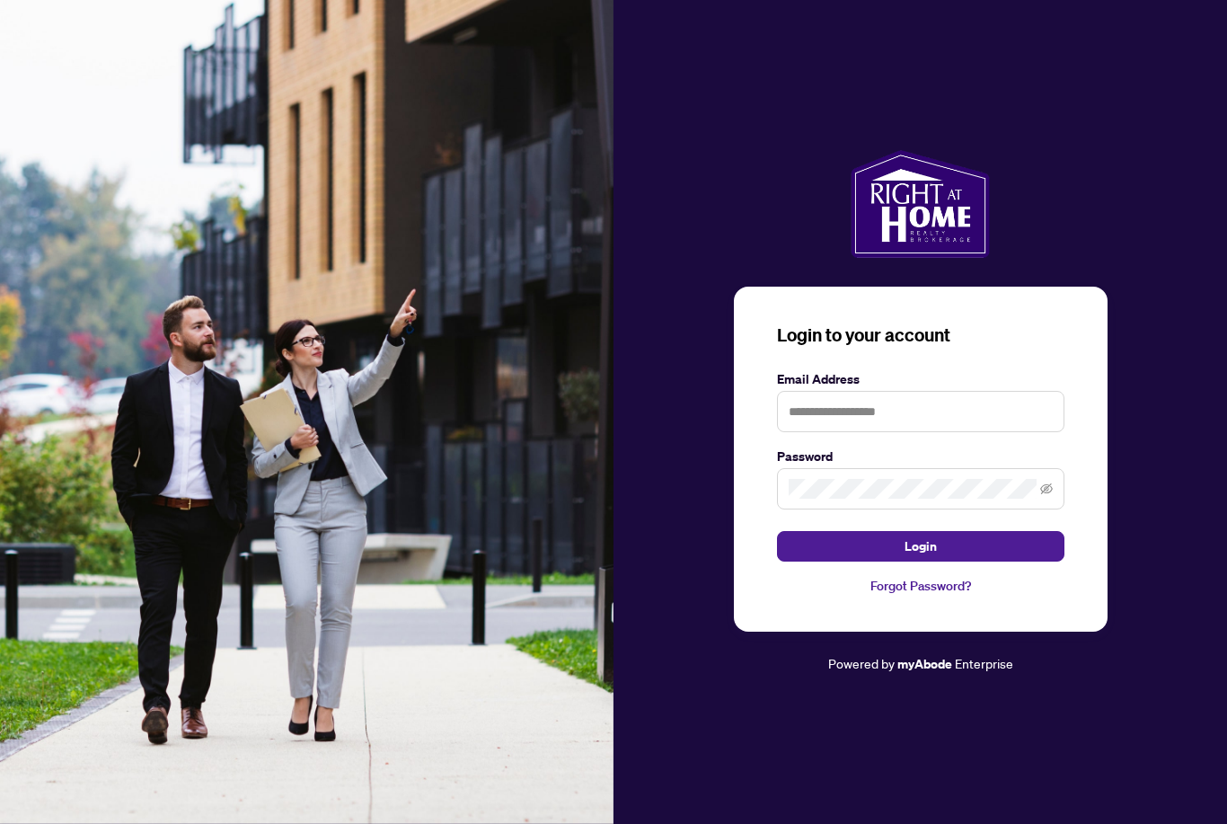 The width and height of the screenshot is (1227, 824). What do you see at coordinates (924, 664) in the screenshot?
I see `a: myAbode` at bounding box center [924, 664].